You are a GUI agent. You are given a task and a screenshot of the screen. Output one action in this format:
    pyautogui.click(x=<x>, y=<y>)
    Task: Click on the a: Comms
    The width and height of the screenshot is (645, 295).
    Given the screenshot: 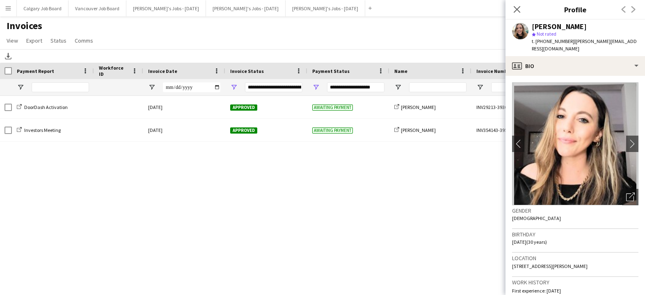 What is the action you would take?
    pyautogui.click(x=84, y=41)
    